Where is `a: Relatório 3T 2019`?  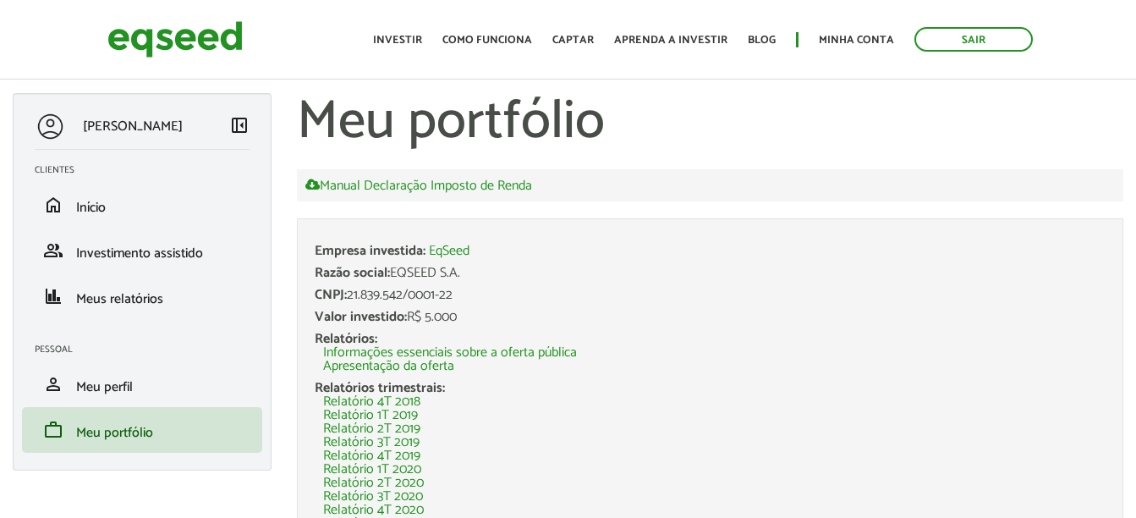
a: Relatório 3T 2019 is located at coordinates (371, 443).